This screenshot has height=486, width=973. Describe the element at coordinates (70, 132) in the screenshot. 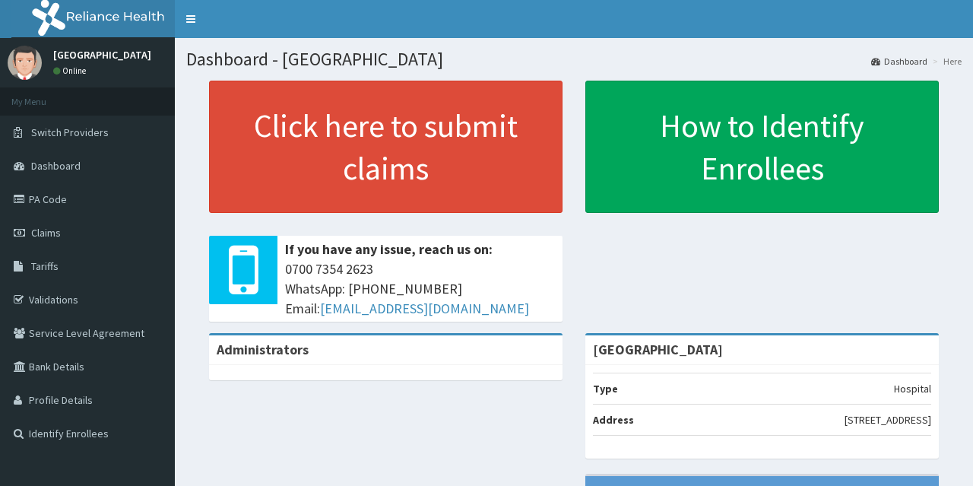

I see `span: Switch Providers` at that location.